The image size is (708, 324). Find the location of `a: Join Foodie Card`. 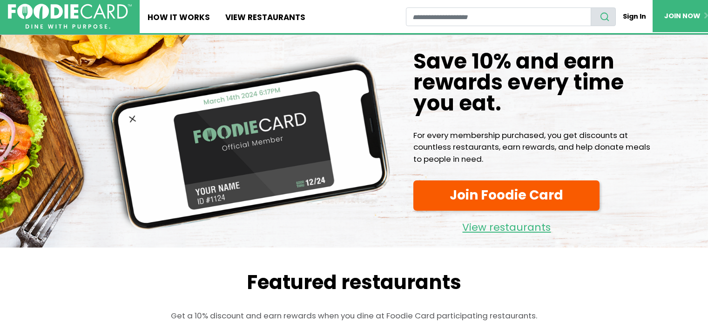

a: Join Foodie Card is located at coordinates (507, 195).